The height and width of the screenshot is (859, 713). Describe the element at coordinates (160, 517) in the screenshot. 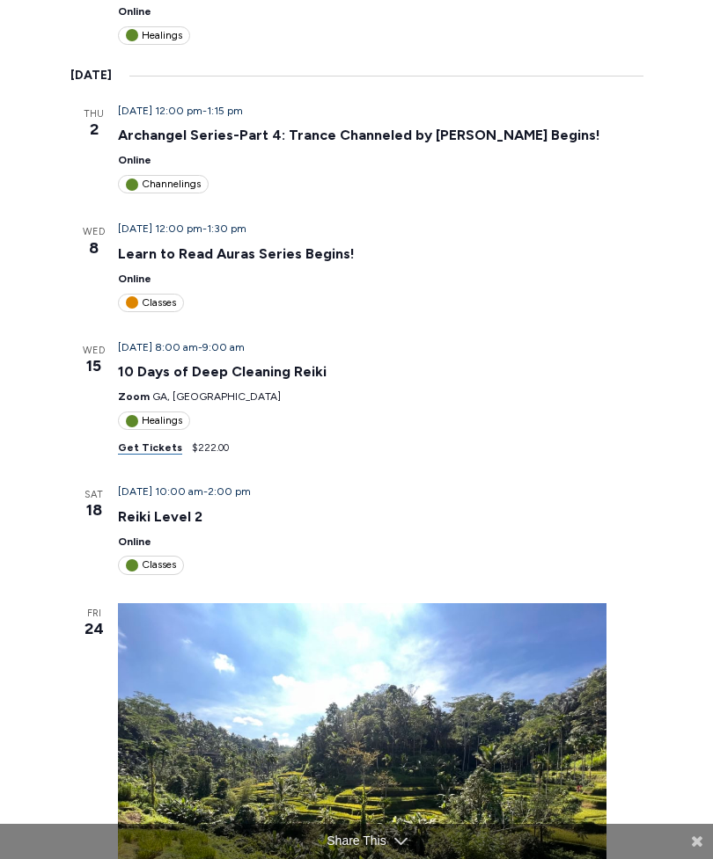

I see `a: Reiki Level 2` at that location.